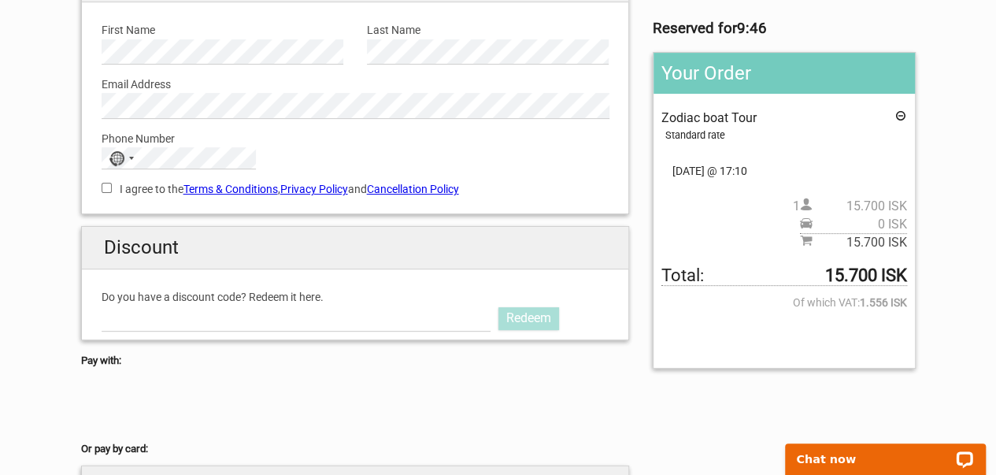 This screenshot has height=475, width=996. What do you see at coordinates (783, 276) in the screenshot?
I see `span: Total to be paid` at bounding box center [783, 276].